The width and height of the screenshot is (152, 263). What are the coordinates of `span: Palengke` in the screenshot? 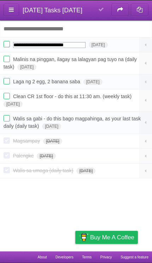 It's located at (24, 156).